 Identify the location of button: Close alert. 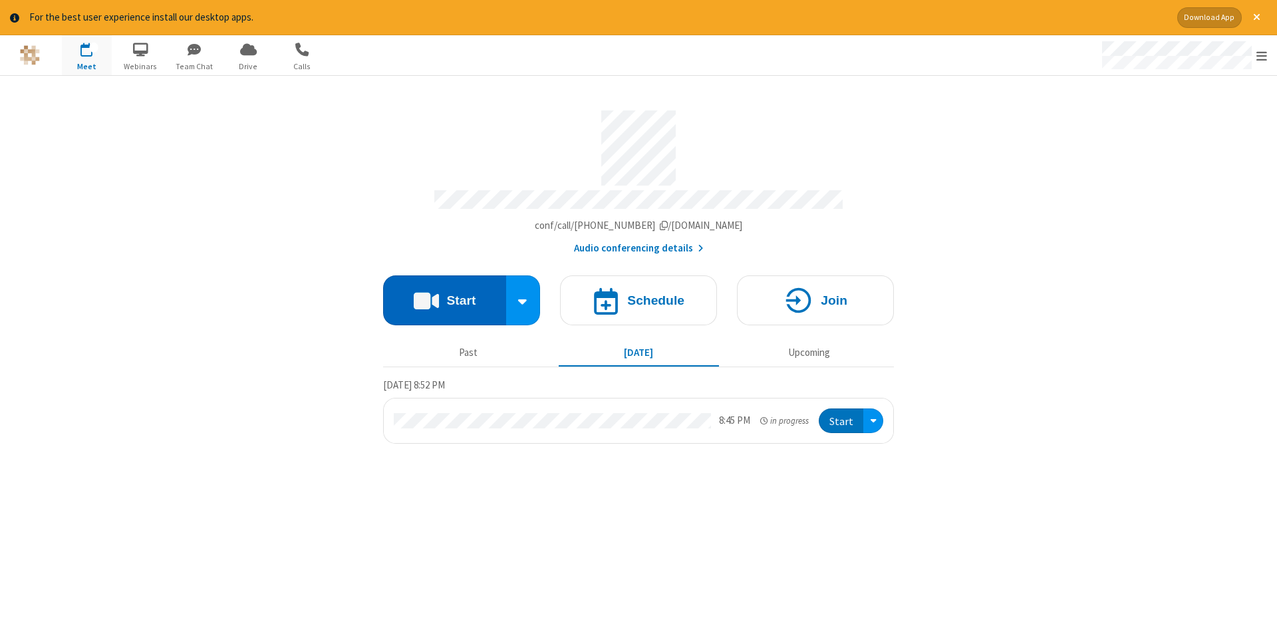
(1257, 17).